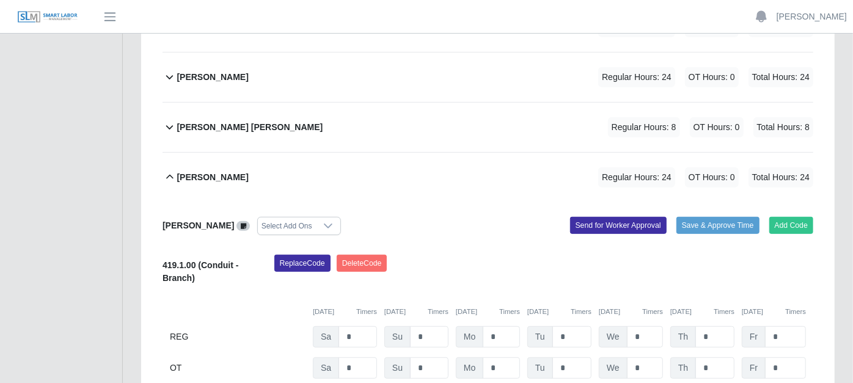  Describe the element at coordinates (287, 226) in the screenshot. I see `div: Select Add Ons` at that location.